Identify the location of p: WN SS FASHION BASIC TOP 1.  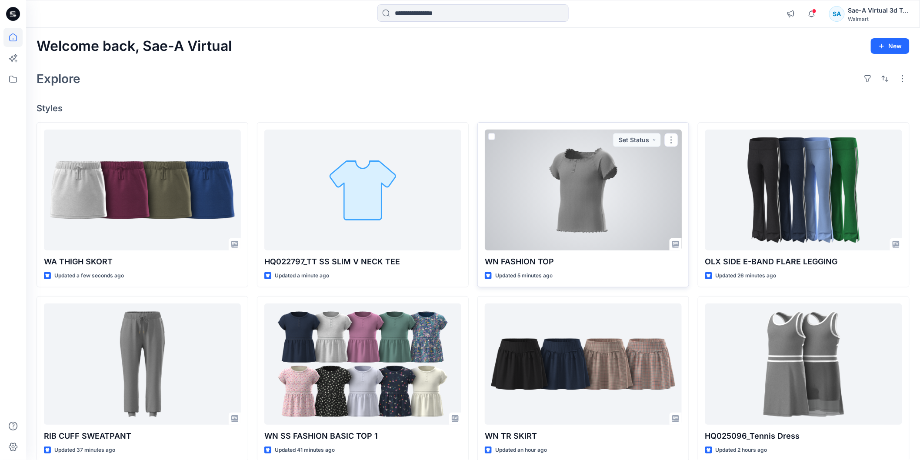
(362, 436).